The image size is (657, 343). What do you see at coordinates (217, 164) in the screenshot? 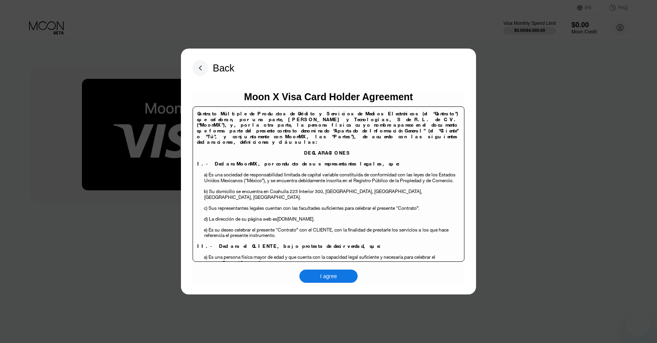
I see `span: I.- Declara` at bounding box center [217, 164].